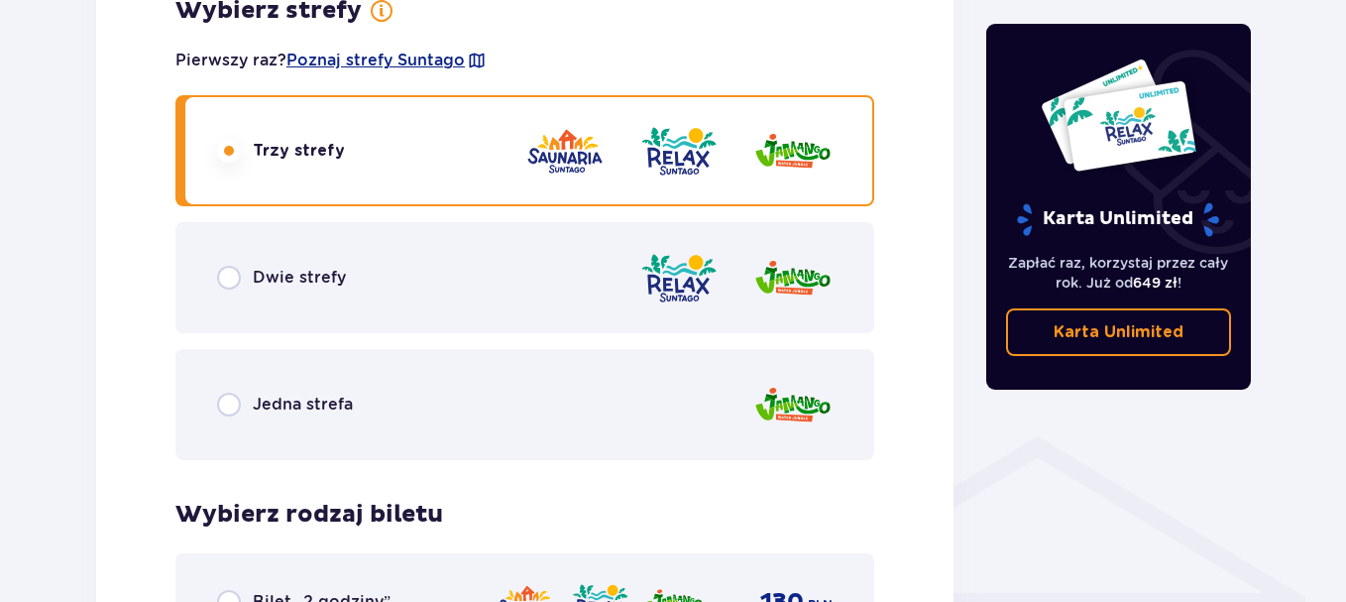 This screenshot has height=602, width=1346. Describe the element at coordinates (376, 60) in the screenshot. I see `span: Poznaj strefy Suntago` at that location.